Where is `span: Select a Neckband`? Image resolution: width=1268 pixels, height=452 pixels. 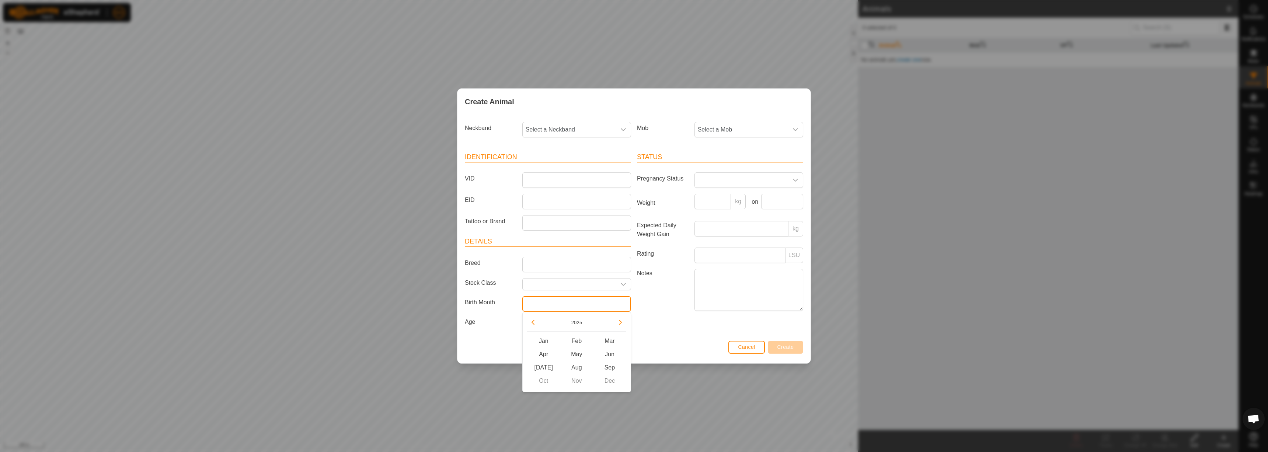
span: Select a Neckband is located at coordinates (569, 130).